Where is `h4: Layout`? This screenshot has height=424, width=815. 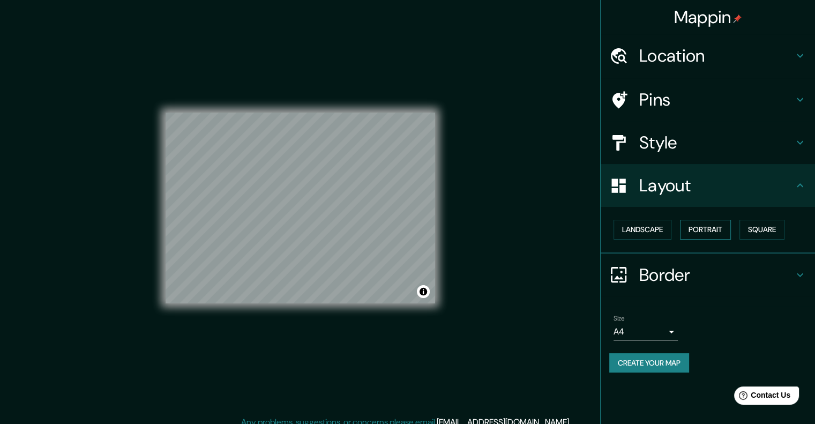 h4: Layout is located at coordinates (716, 185).